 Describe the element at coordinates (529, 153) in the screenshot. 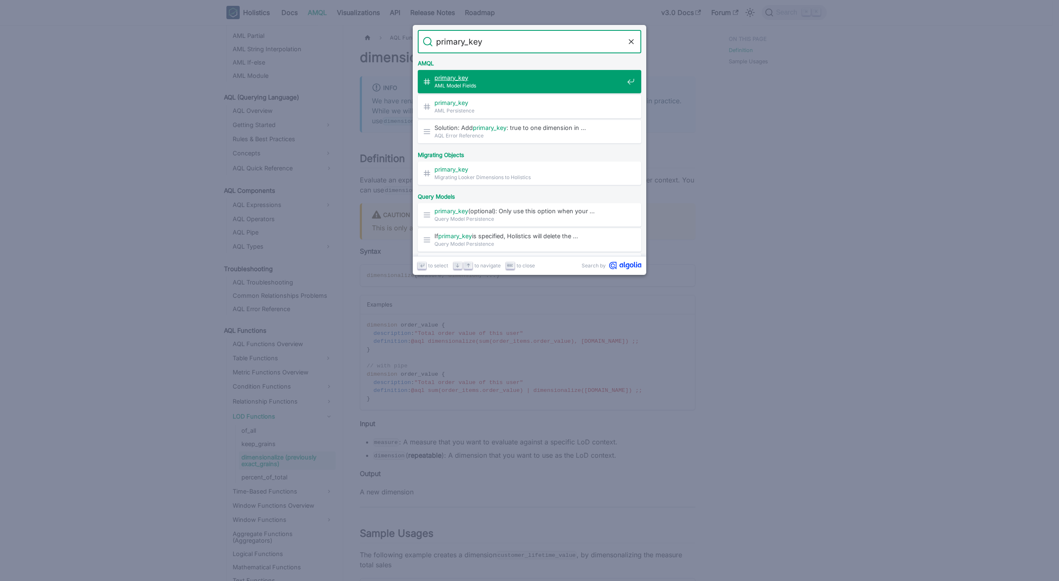

I see `div: Migrating Objects` at that location.